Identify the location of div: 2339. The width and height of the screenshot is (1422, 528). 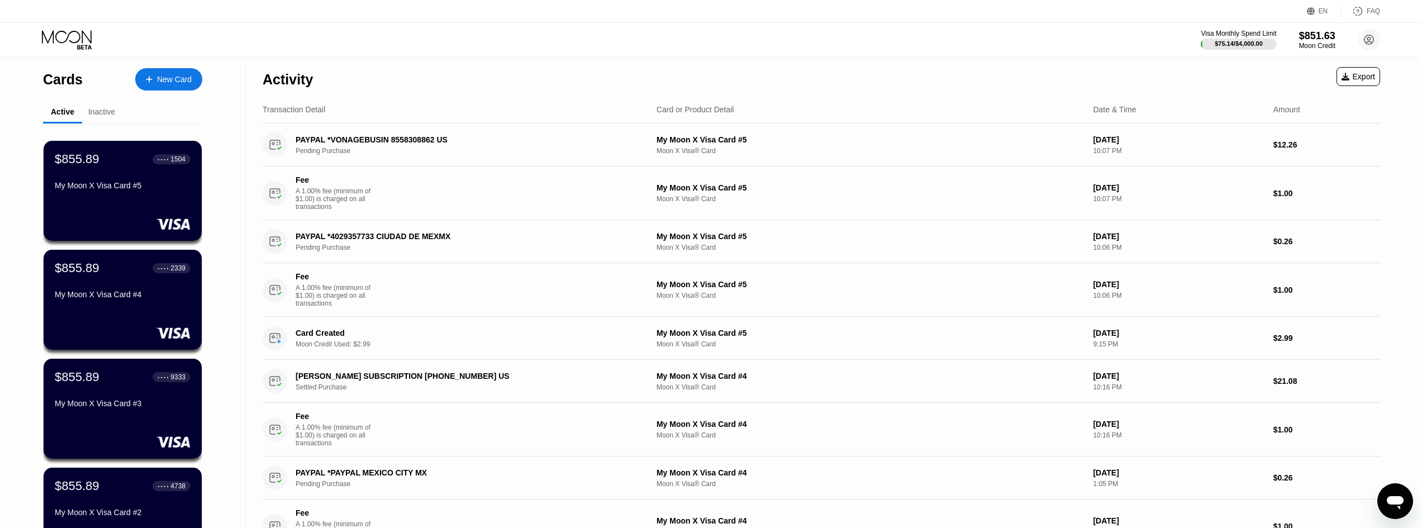
(178, 268).